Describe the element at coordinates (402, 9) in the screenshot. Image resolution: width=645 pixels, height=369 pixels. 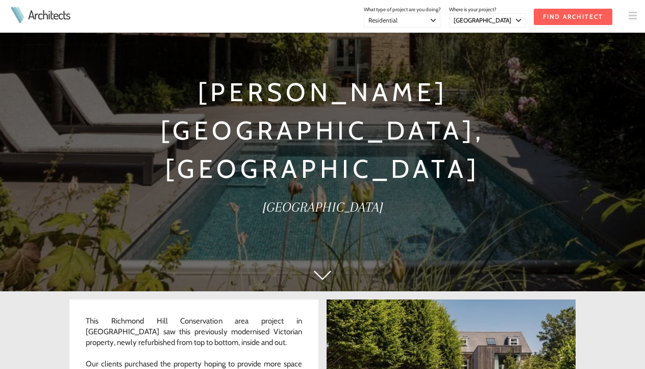
I see `span: What type of project are you doing?` at that location.